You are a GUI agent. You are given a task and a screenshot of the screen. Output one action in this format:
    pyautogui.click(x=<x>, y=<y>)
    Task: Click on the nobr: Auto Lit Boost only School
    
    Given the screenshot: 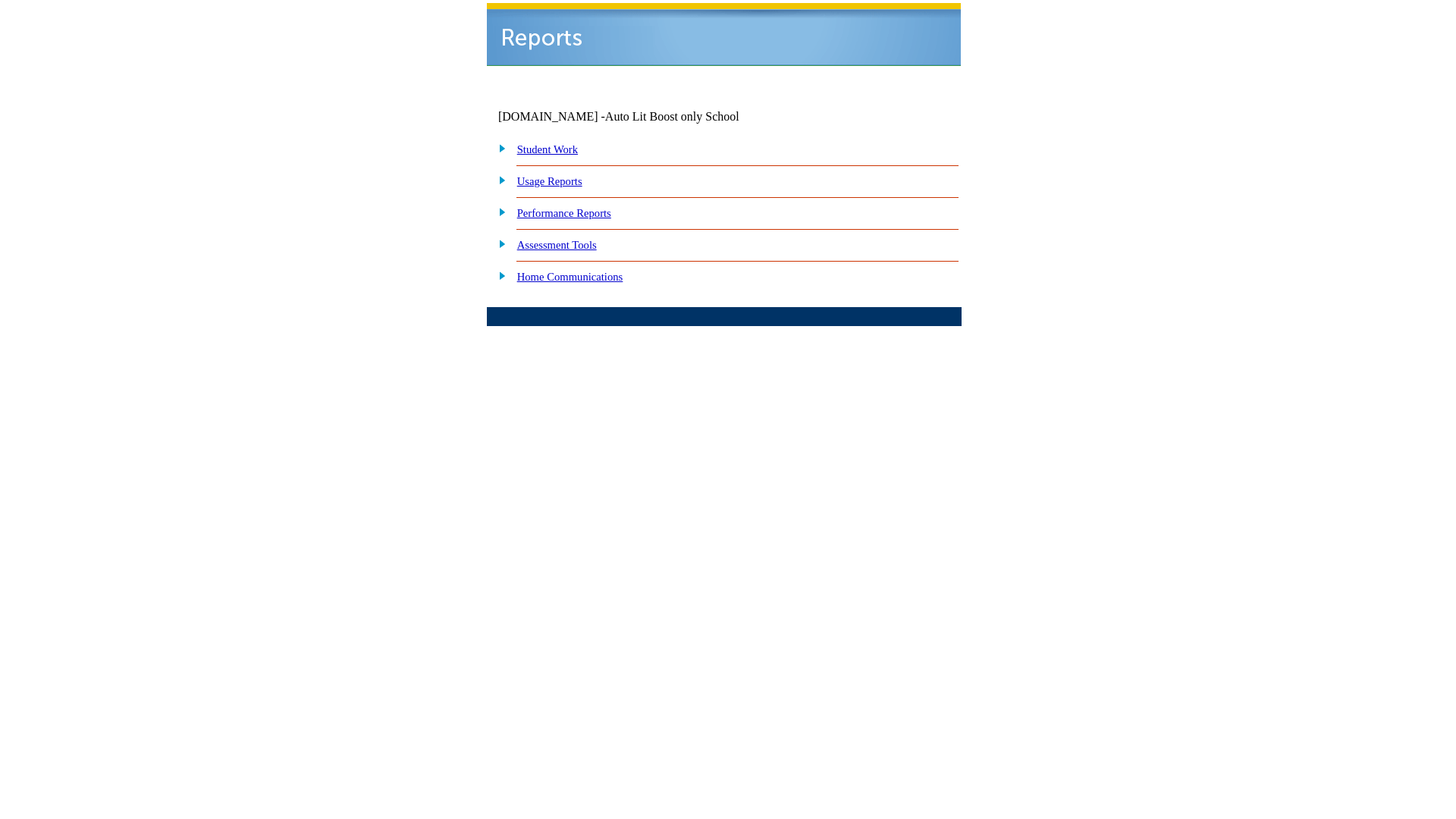 What is the action you would take?
    pyautogui.click(x=672, y=116)
    